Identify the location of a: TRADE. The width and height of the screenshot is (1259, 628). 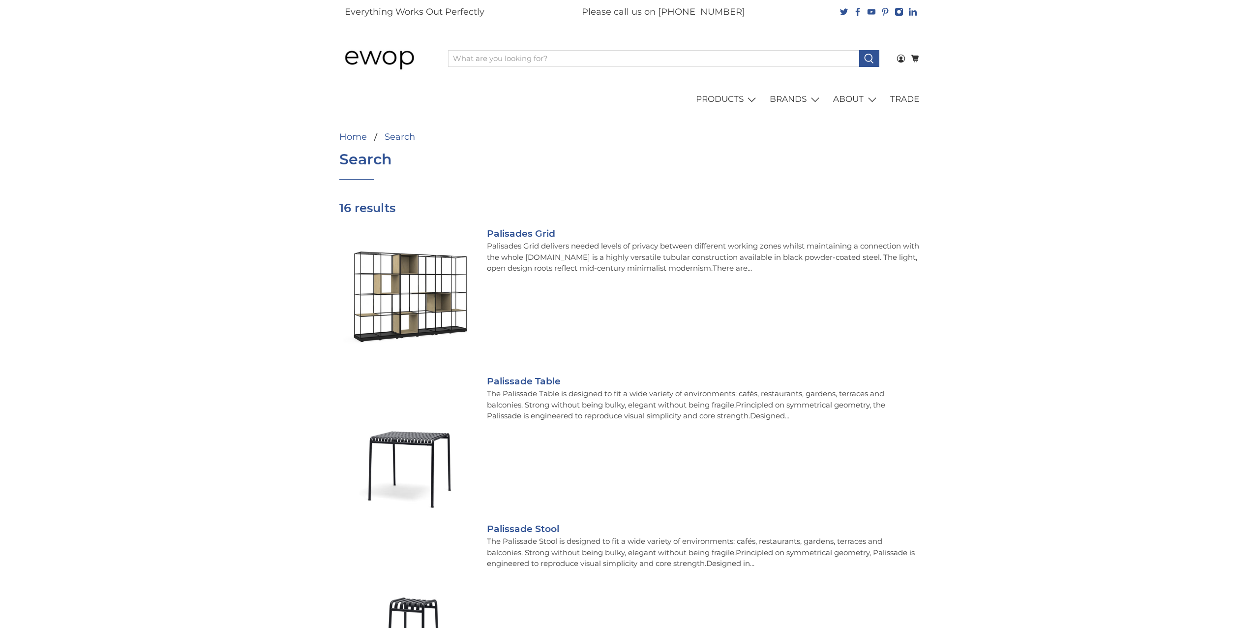
(905, 99).